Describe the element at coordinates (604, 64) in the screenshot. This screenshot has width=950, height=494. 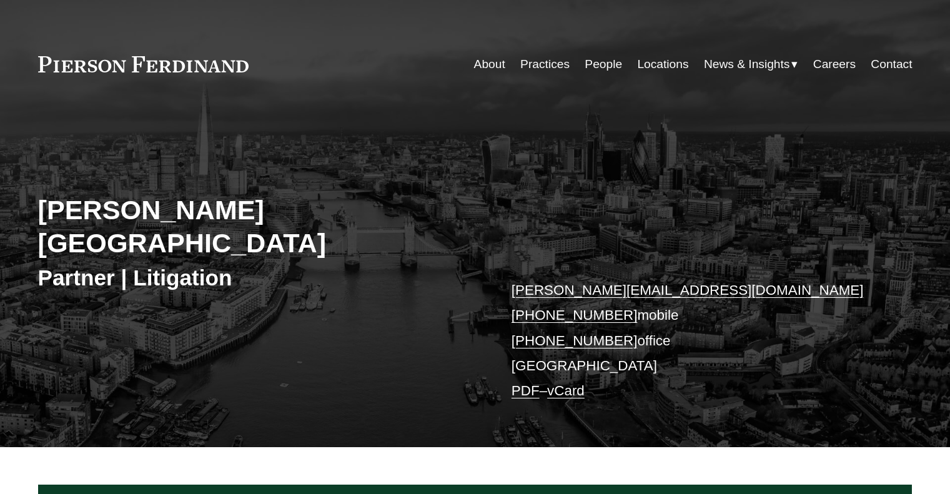
I see `a: People` at that location.